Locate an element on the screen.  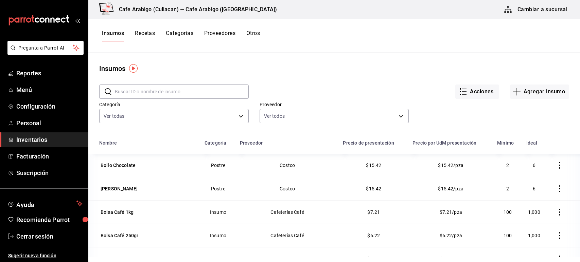
span: Pregunta a Parrot AI is located at coordinates (46, 48).